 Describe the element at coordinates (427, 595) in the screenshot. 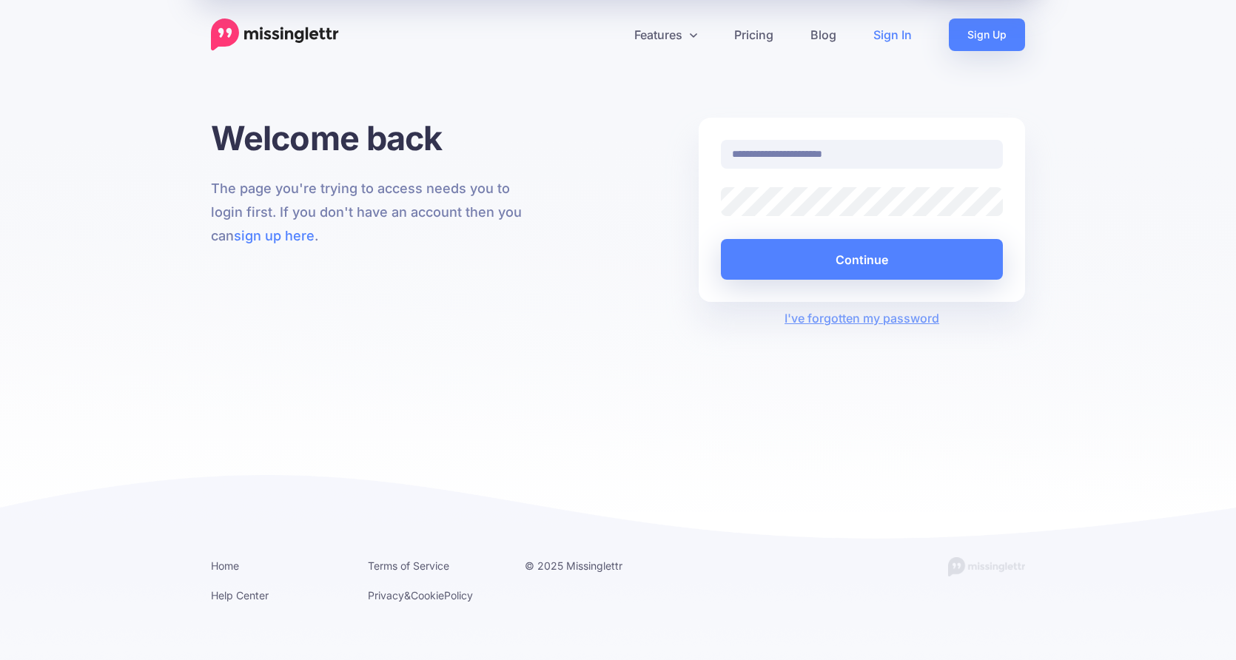

I see `a: Cookie` at that location.